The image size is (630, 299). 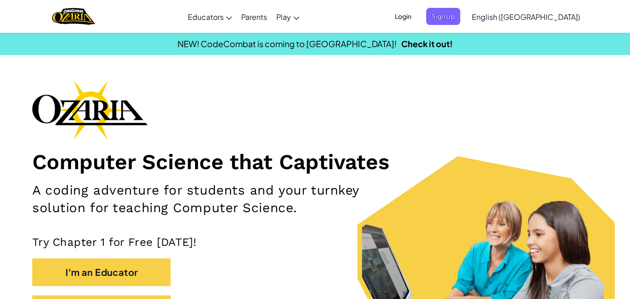 What do you see at coordinates (90, 110) in the screenshot?
I see `img: Ozaria branding logo` at bounding box center [90, 110].